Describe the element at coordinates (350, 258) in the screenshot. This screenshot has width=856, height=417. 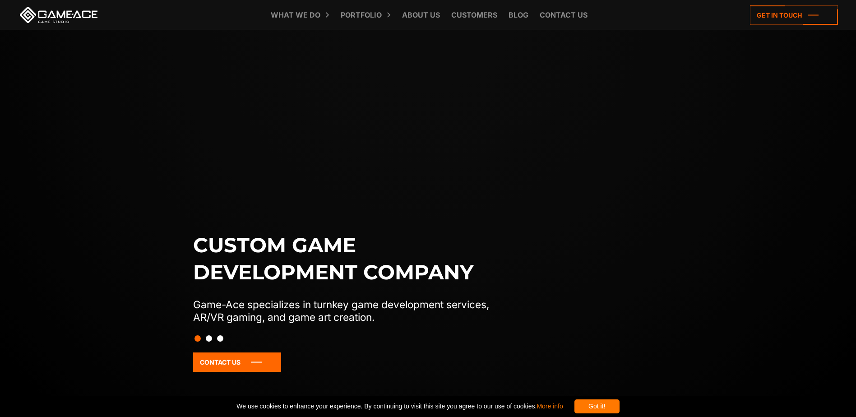
I see `h1: Custom game development company` at that location.